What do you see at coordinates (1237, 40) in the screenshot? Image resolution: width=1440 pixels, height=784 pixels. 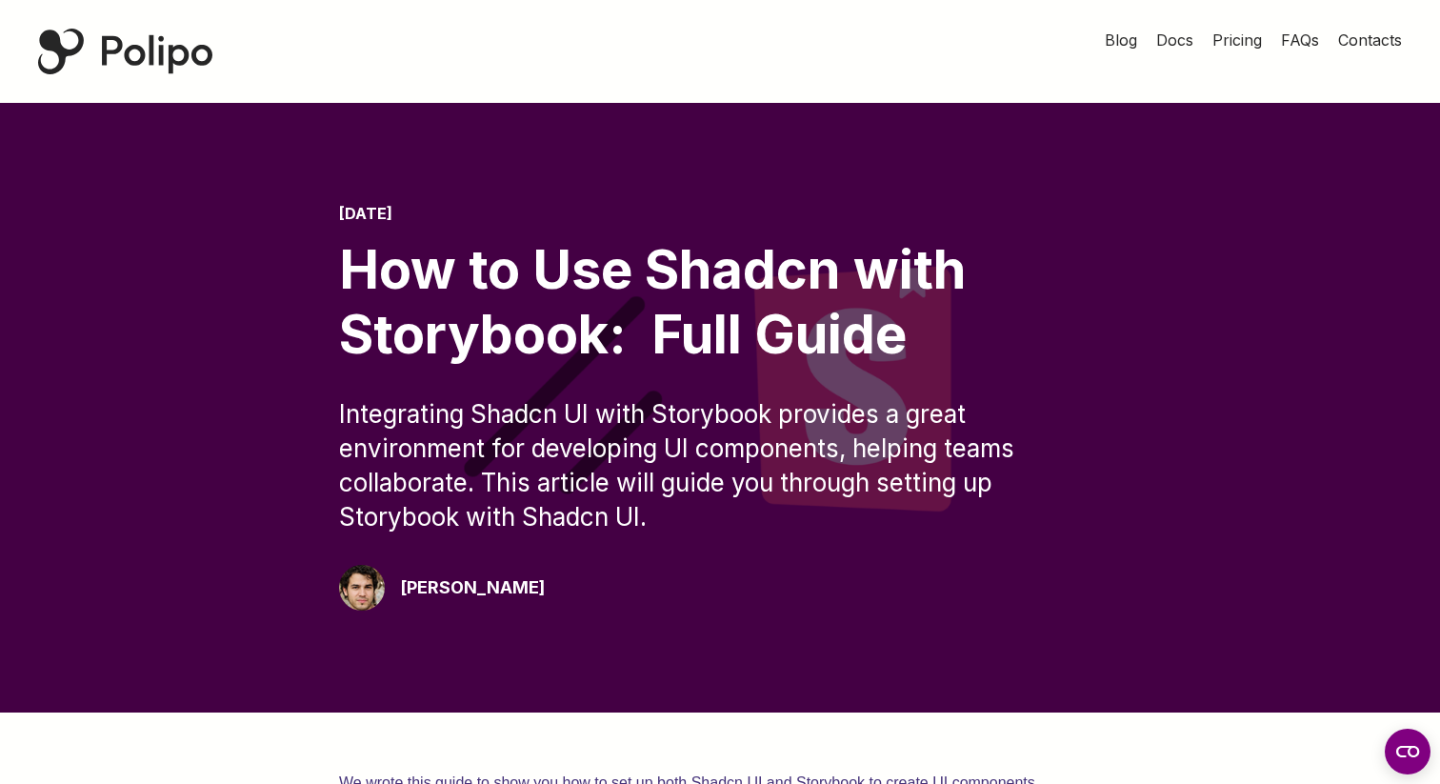 I see `span: Pricing` at bounding box center [1237, 40].